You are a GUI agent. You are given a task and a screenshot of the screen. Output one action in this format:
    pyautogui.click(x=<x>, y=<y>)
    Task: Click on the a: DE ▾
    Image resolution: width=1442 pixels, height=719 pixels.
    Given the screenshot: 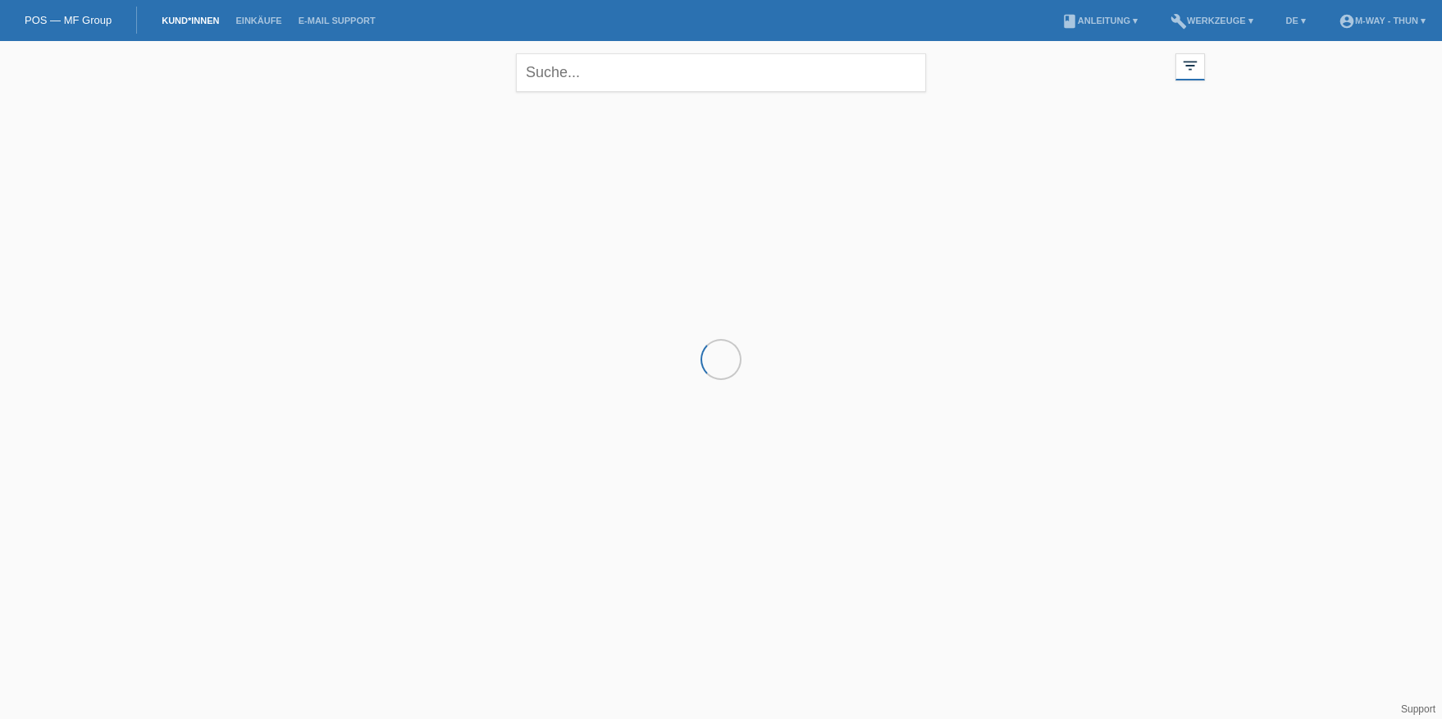 What is the action you would take?
    pyautogui.click(x=1296, y=21)
    